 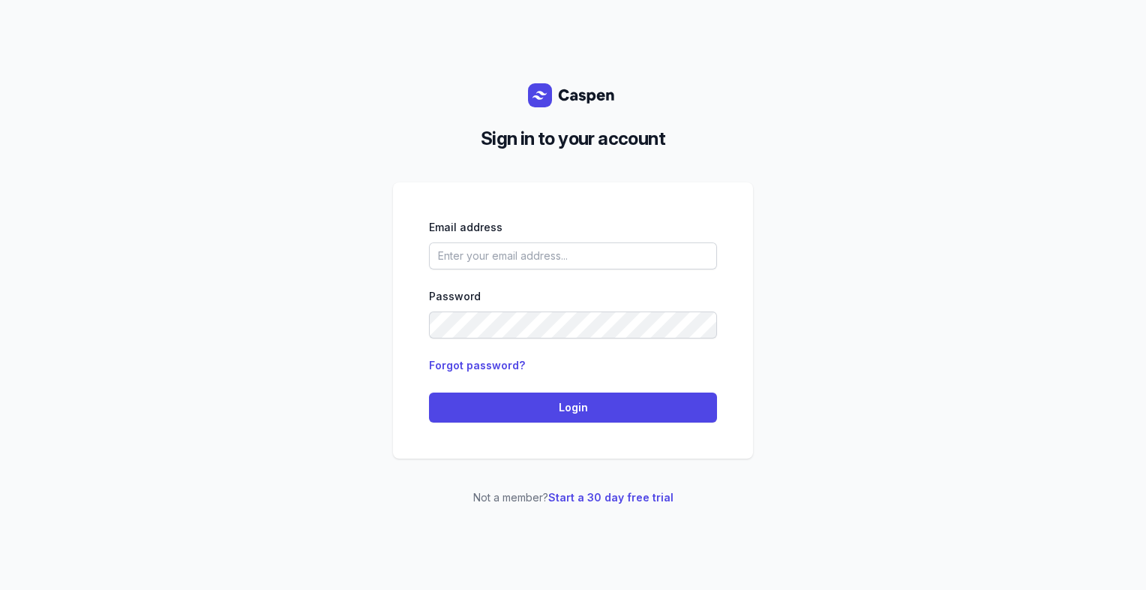 I want to click on a: Start a 30 day free trial, so click(x=611, y=497).